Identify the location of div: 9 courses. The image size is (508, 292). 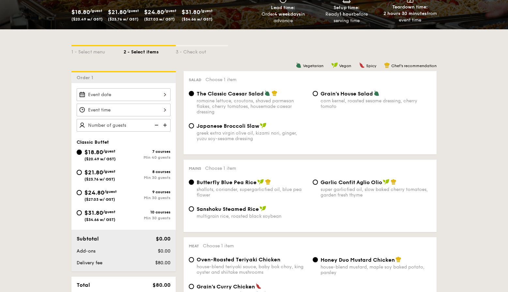
(147, 192).